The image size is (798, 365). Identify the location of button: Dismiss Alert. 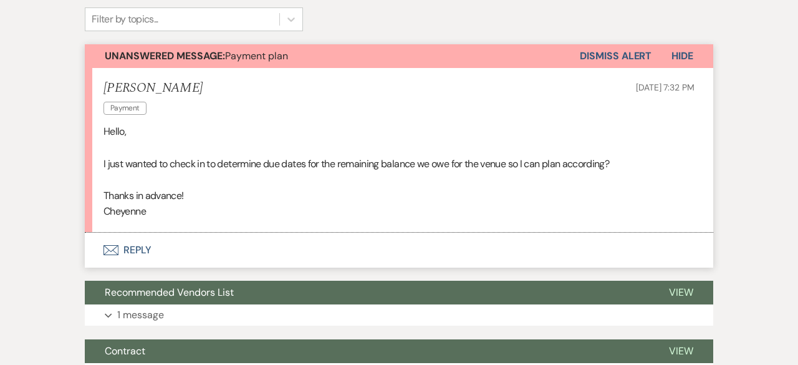
(615, 56).